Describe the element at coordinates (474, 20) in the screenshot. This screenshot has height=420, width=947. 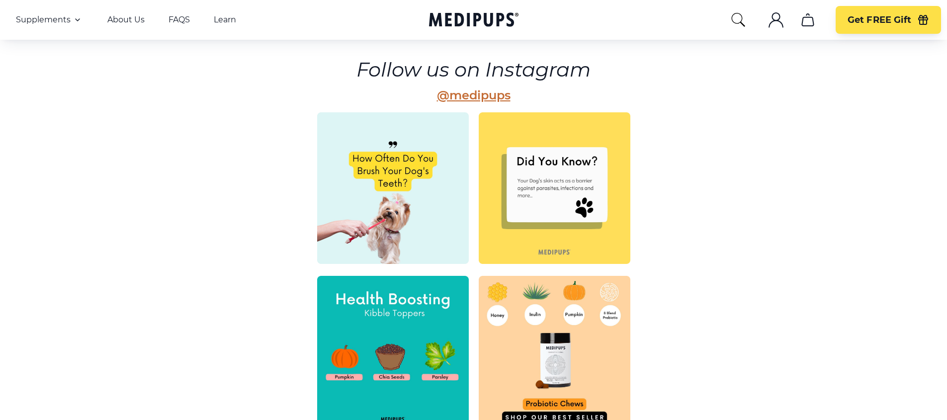
I see `a: Medipups` at that location.